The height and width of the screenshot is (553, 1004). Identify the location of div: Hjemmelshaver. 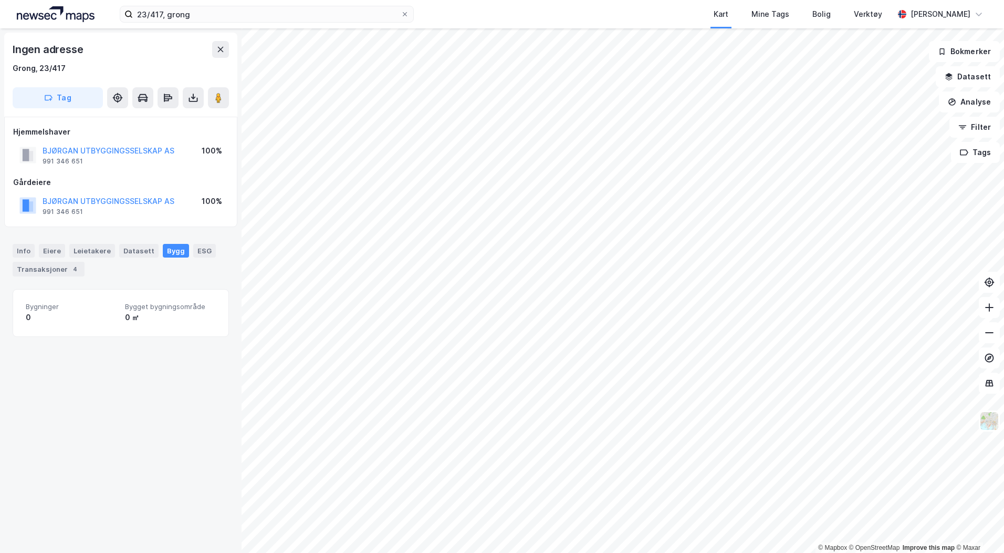
(121, 132).